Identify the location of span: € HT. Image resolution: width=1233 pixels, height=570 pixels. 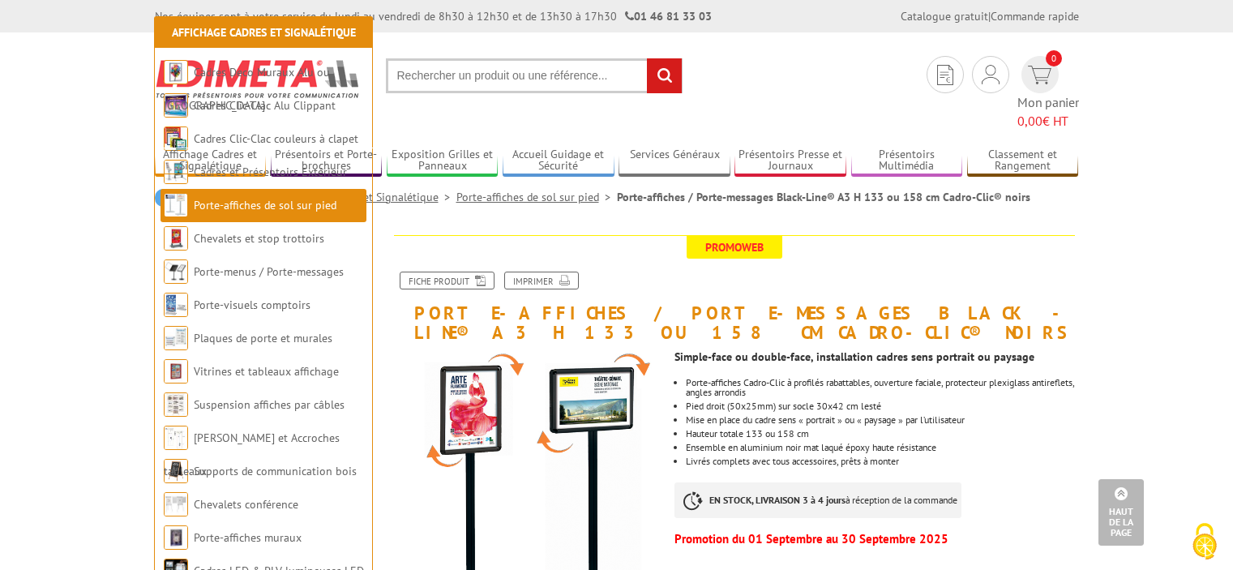
(1048, 121).